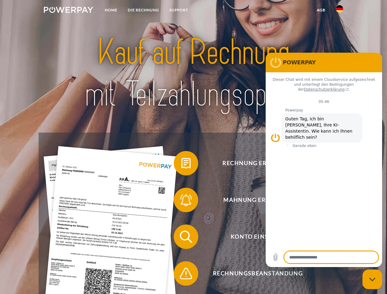 Image resolution: width=387 pixels, height=294 pixels. Describe the element at coordinates (58, 32) in the screenshot. I see `p: Dieser Chat wird mit einem Cloudservice aufgezeichnet und unterliegt den Bedingungen der .` at that location.